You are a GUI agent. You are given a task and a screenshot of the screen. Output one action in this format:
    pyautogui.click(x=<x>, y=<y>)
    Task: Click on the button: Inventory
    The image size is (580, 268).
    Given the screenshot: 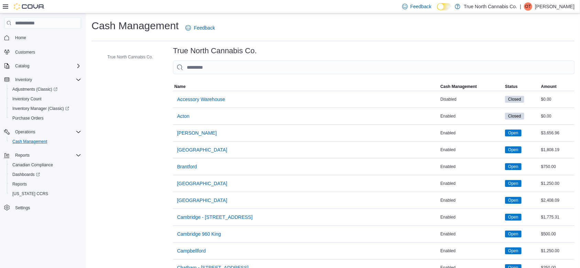 What is the action you would take?
    pyautogui.click(x=43, y=80)
    